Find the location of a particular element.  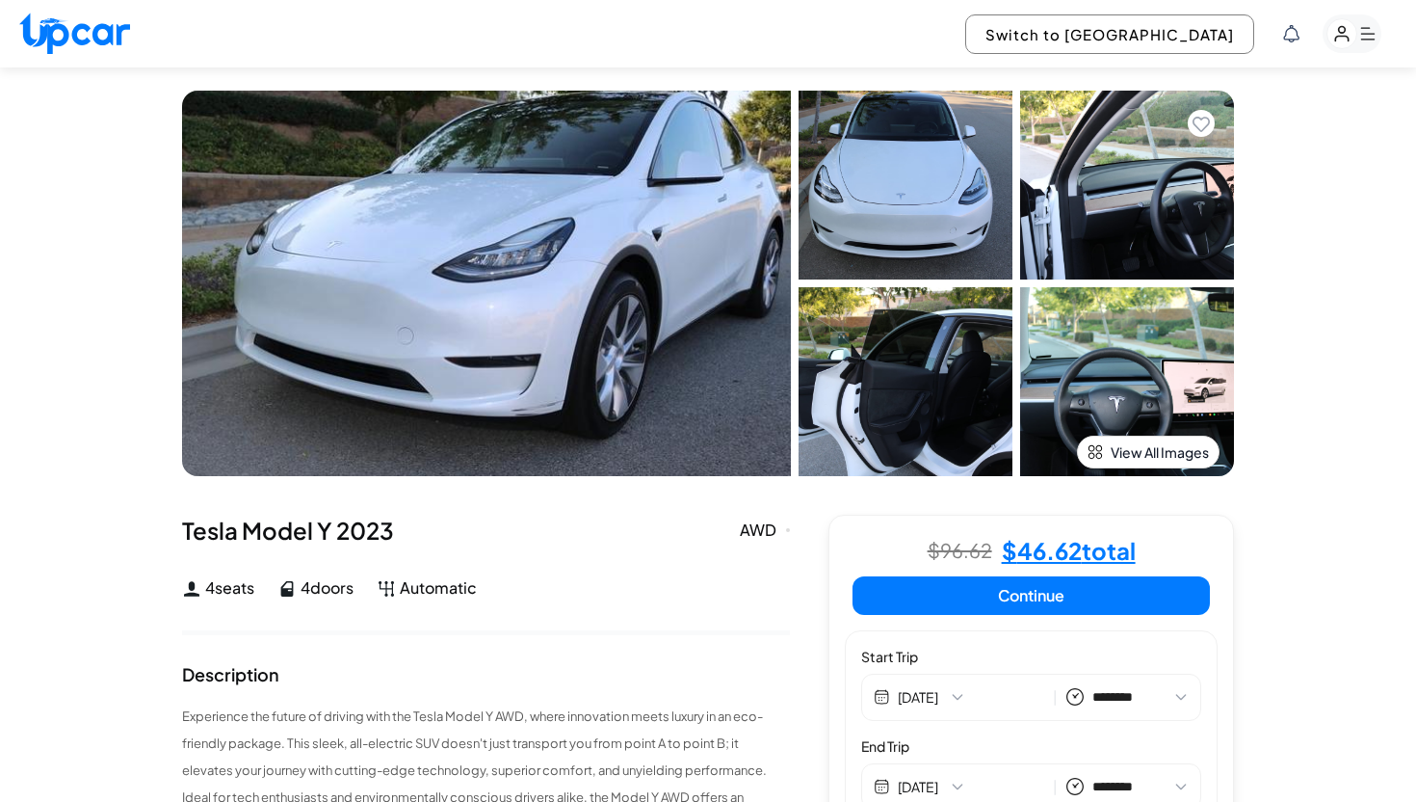

h4: $ 46.62 total is located at coordinates (1068, 550).